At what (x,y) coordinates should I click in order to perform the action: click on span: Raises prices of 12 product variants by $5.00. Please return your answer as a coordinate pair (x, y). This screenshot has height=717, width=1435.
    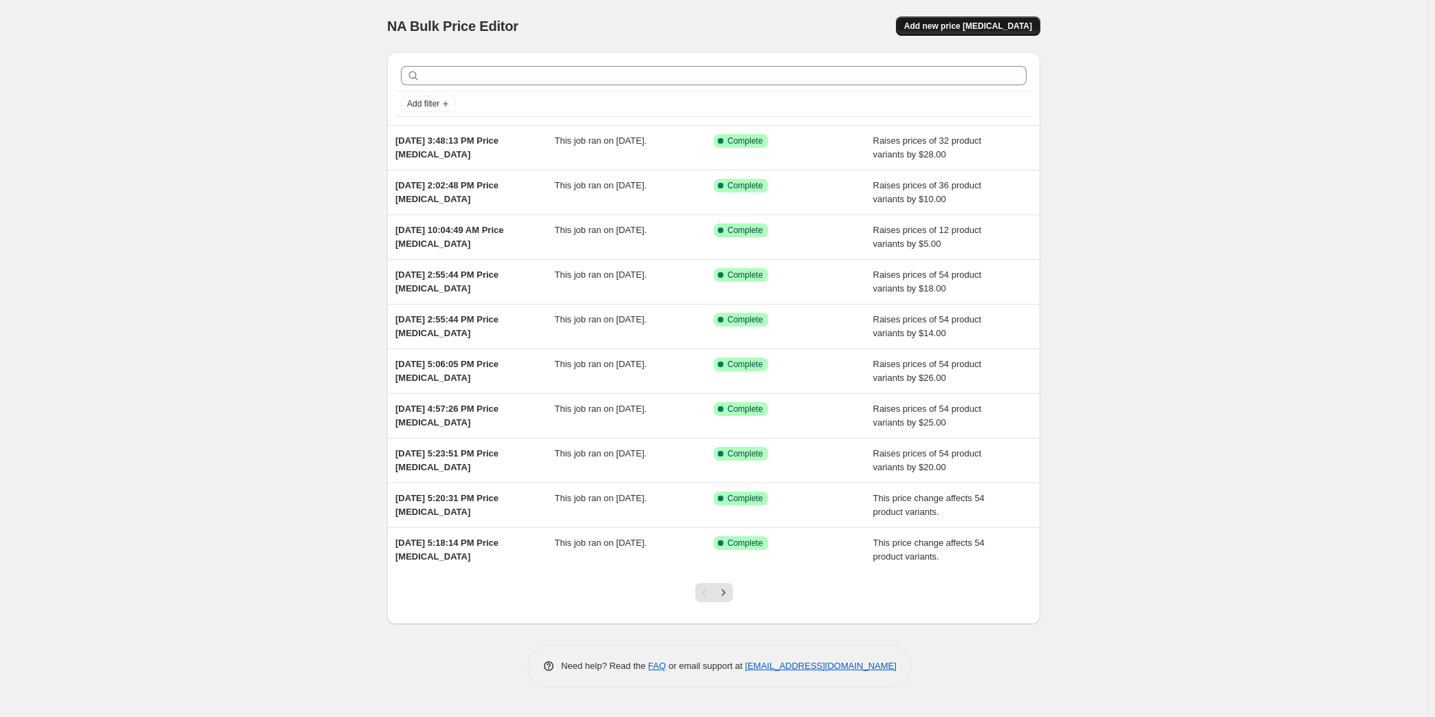
    Looking at the image, I should click on (927, 236).